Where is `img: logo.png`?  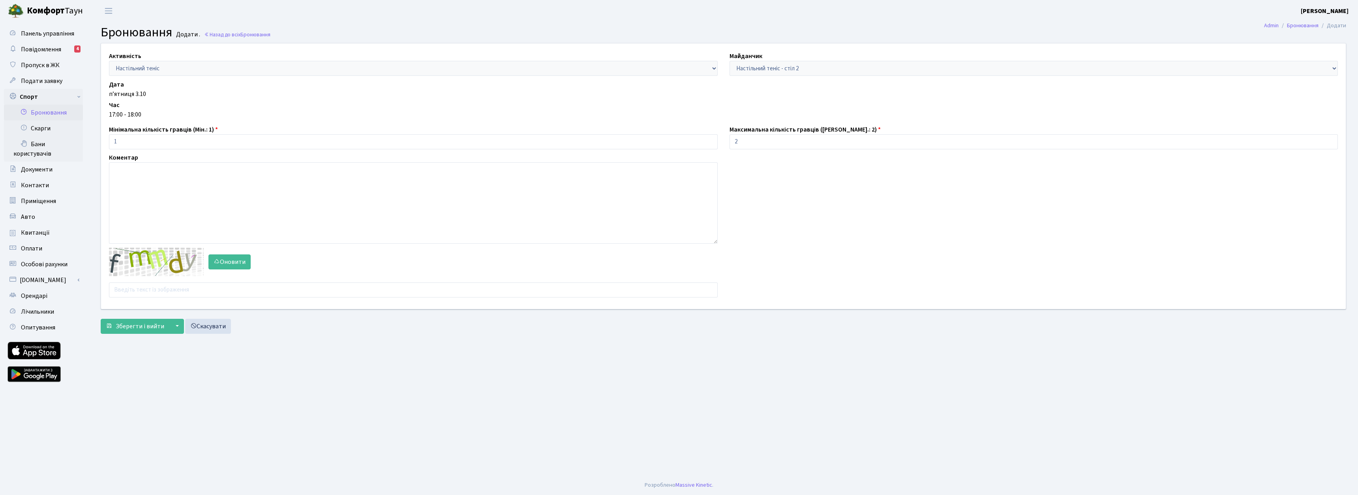 img: logo.png is located at coordinates (16, 11).